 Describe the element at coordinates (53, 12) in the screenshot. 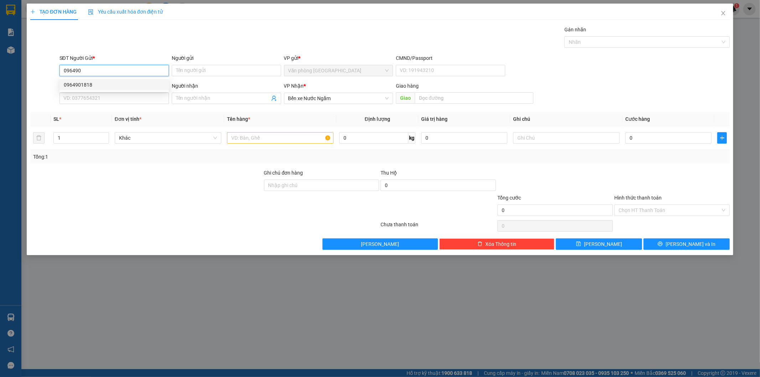

I see `span: TẠO ĐƠN HÀNG` at that location.